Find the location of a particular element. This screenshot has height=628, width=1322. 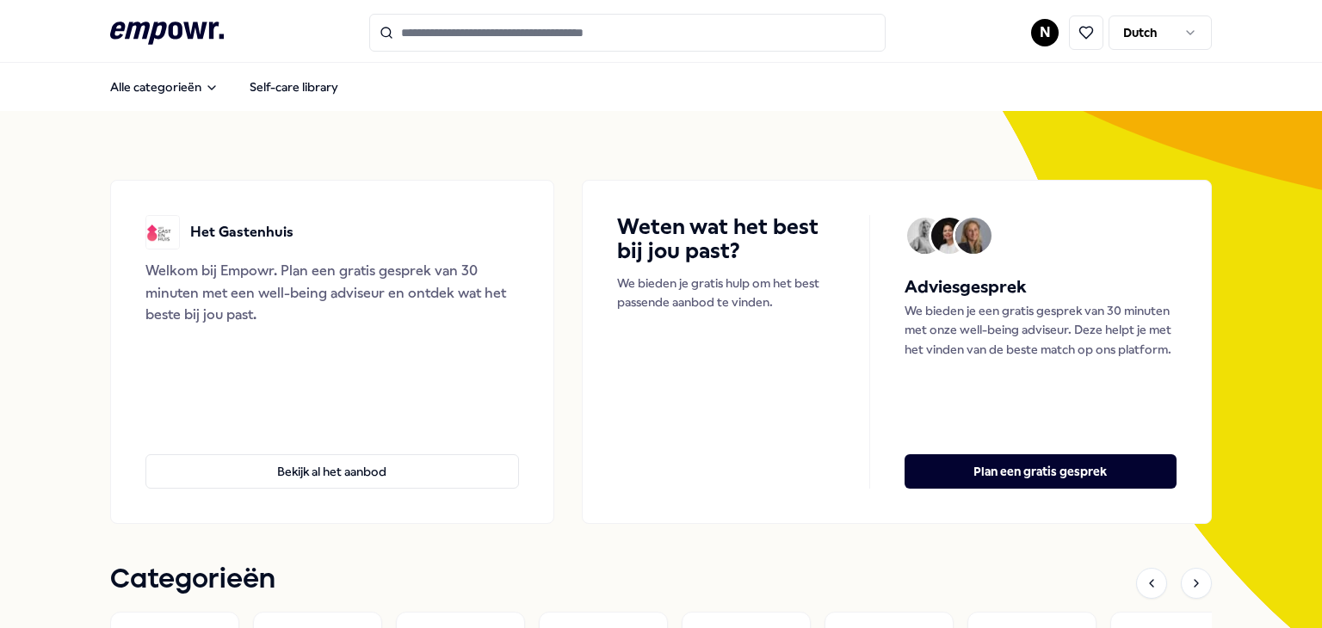

a: Bekijk al het aanbod is located at coordinates (332, 458).